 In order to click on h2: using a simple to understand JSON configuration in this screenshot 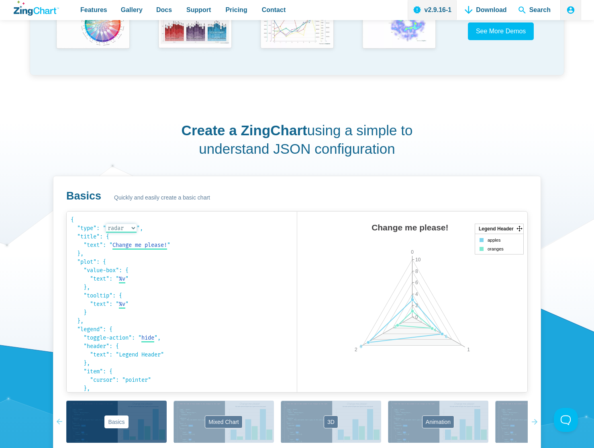, I will do `click(297, 139)`.